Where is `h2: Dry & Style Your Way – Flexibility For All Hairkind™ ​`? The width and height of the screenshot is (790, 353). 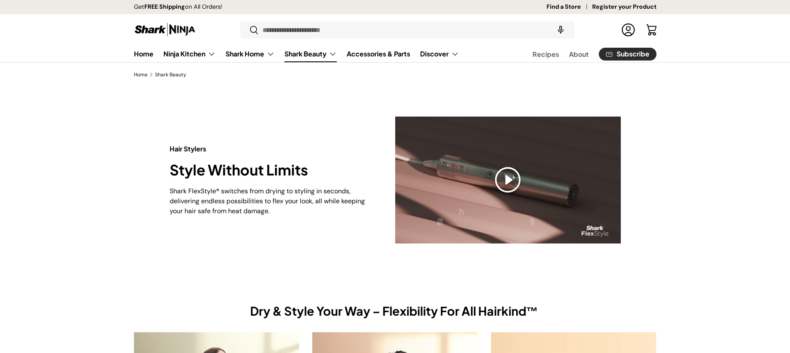
h2: Dry & Style Your Way – Flexibility For All Hairkind™ ​ is located at coordinates (395, 311).